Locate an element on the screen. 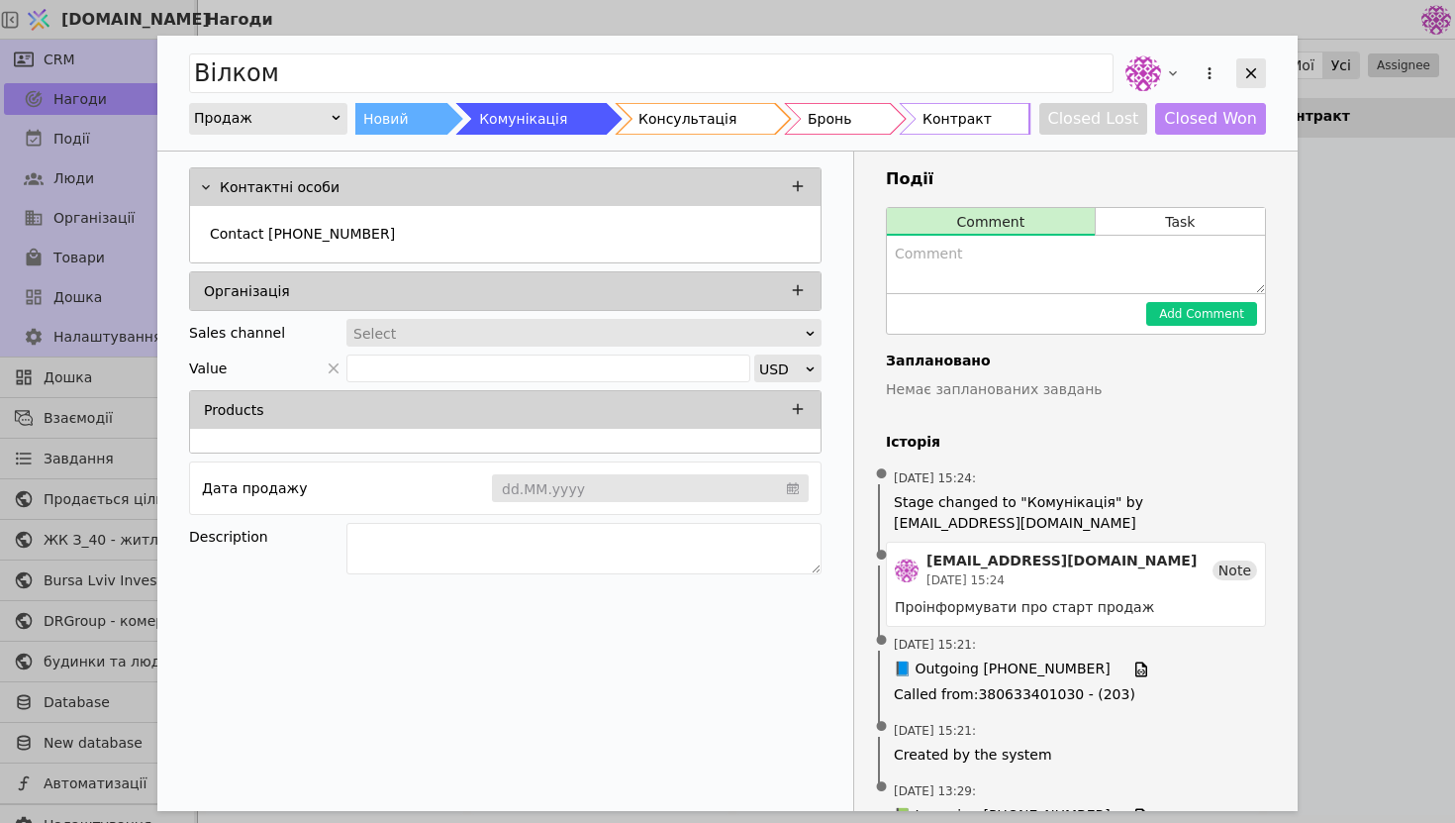 This screenshot has width=1455, height=823. div: Новий is located at coordinates (386, 119).